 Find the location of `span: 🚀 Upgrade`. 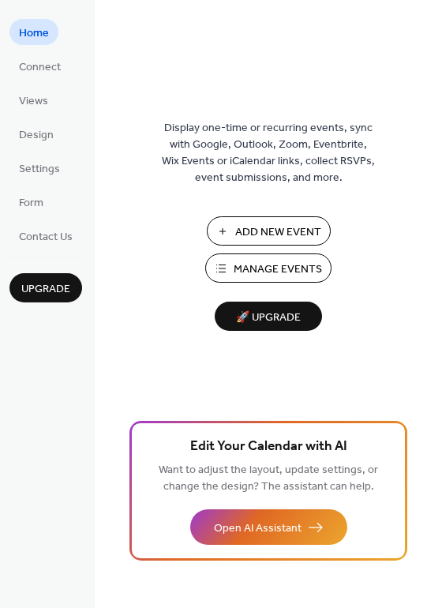

span: 🚀 Upgrade is located at coordinates (268, 317).